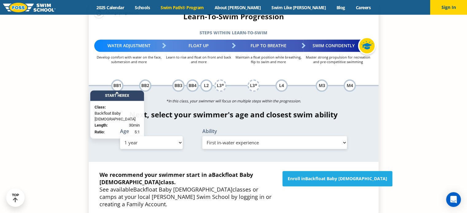 The image size is (467, 213). Describe the element at coordinates (341, 7) in the screenshot. I see `a: Blog` at that location.